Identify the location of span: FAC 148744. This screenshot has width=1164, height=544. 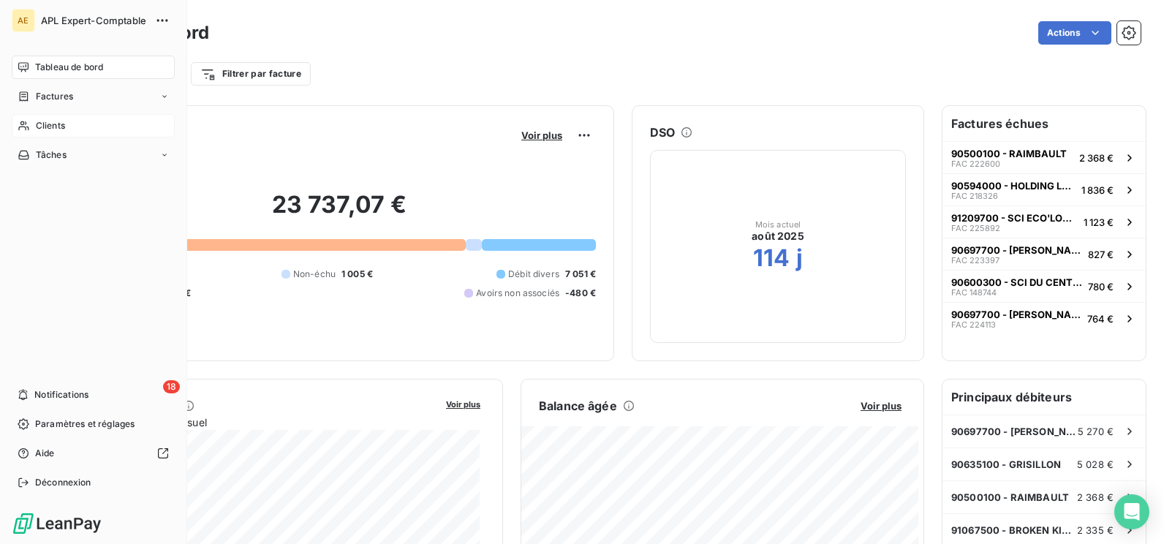
(974, 293).